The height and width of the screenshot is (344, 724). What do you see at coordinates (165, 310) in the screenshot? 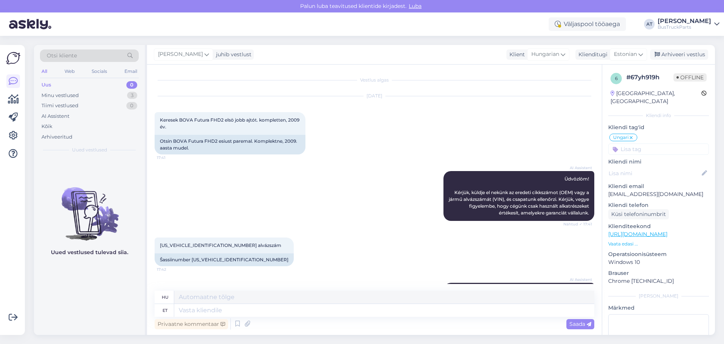
I see `div: et` at bounding box center [165, 310].